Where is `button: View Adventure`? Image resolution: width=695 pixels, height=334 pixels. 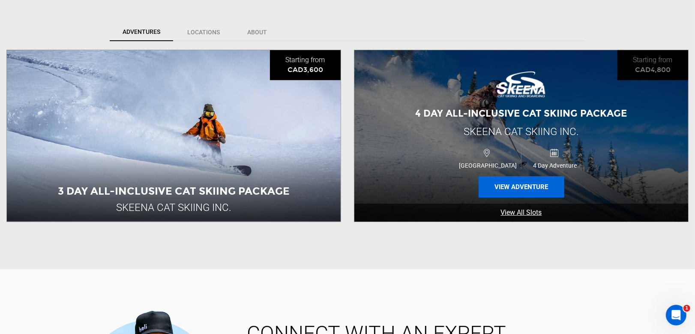
button: View Adventure is located at coordinates (521, 187).